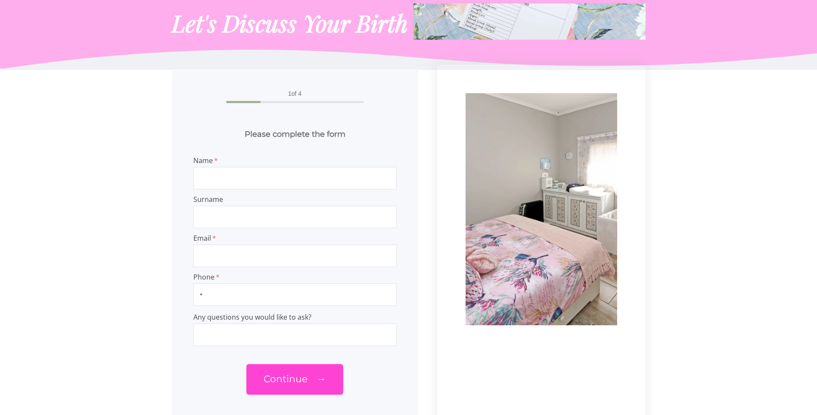 The height and width of the screenshot is (415, 817). What do you see at coordinates (295, 294) in the screenshot?
I see `input: Phone` at bounding box center [295, 294].